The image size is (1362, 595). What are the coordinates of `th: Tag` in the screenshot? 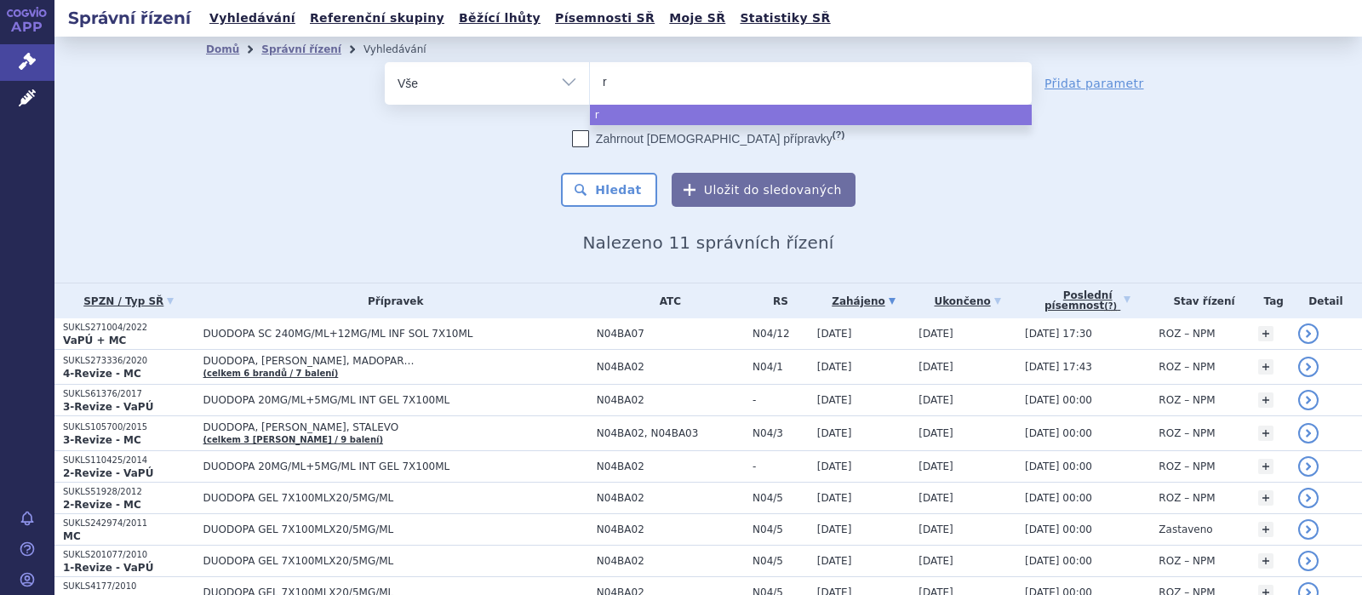 It's located at (1269, 300).